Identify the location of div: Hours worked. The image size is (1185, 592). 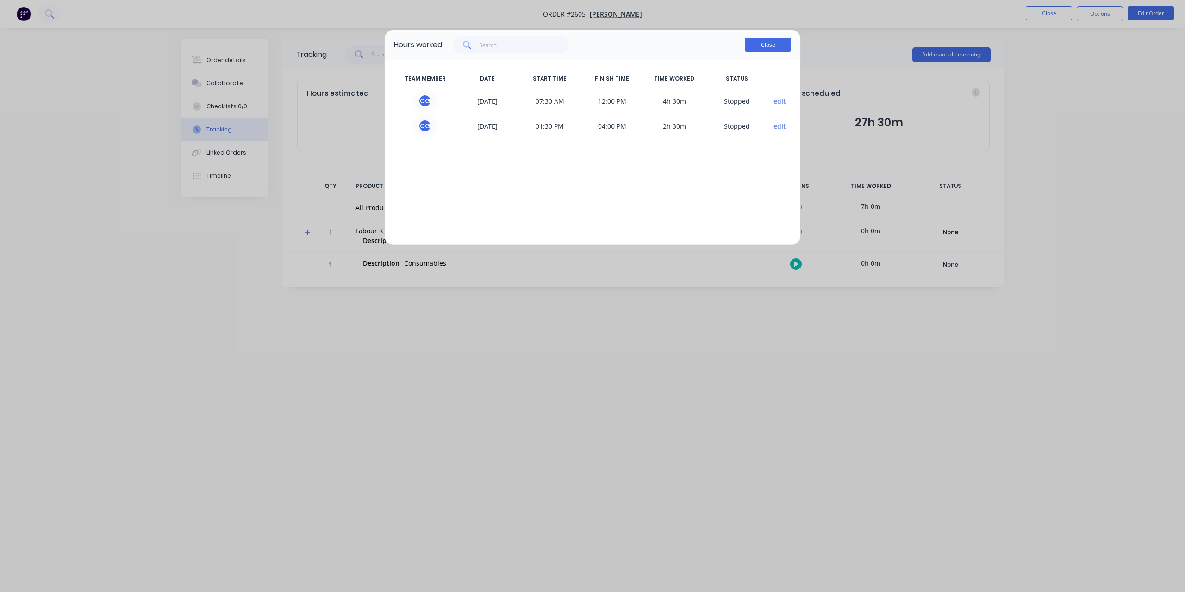
(418, 45).